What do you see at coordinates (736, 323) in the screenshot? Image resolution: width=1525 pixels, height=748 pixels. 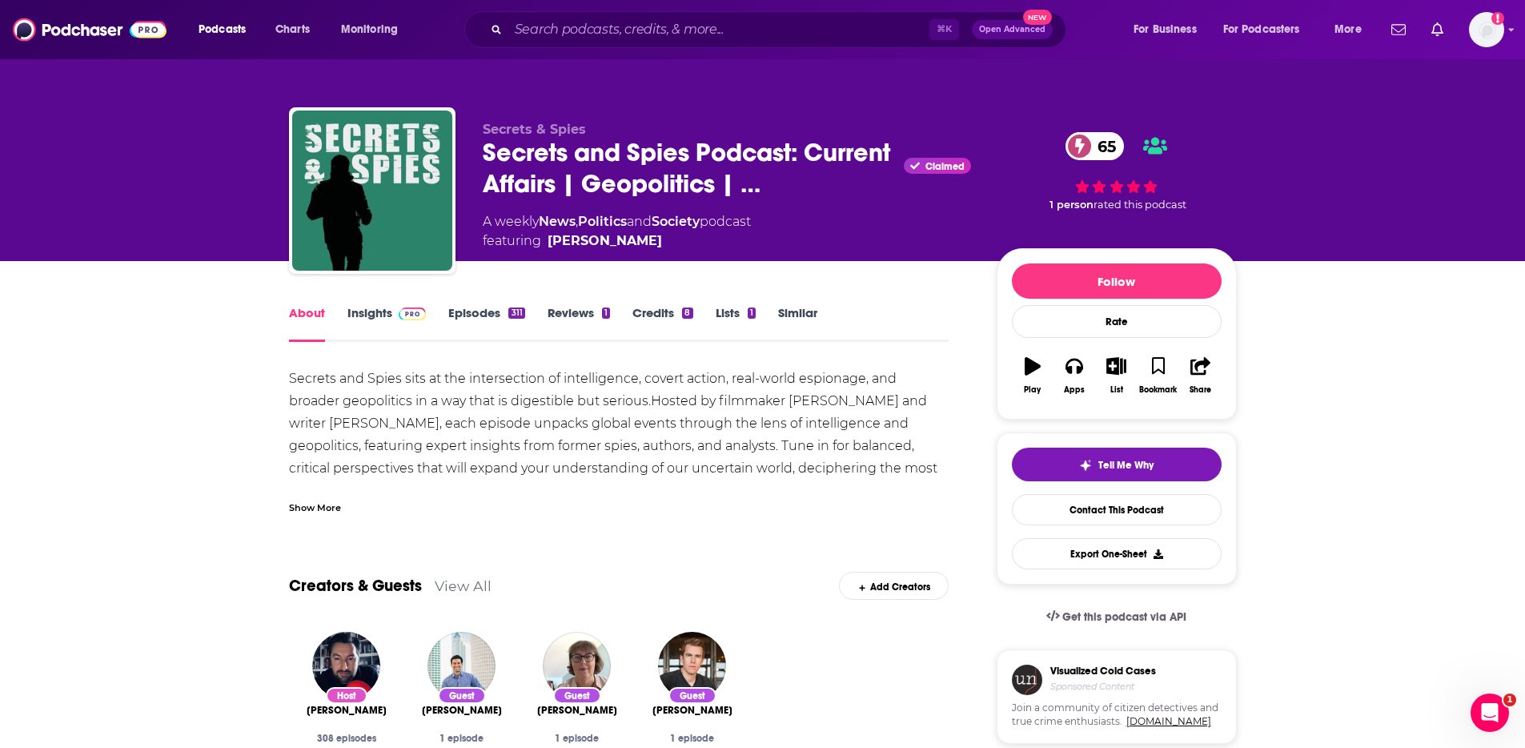 I see `a: Lists1` at bounding box center [736, 323].